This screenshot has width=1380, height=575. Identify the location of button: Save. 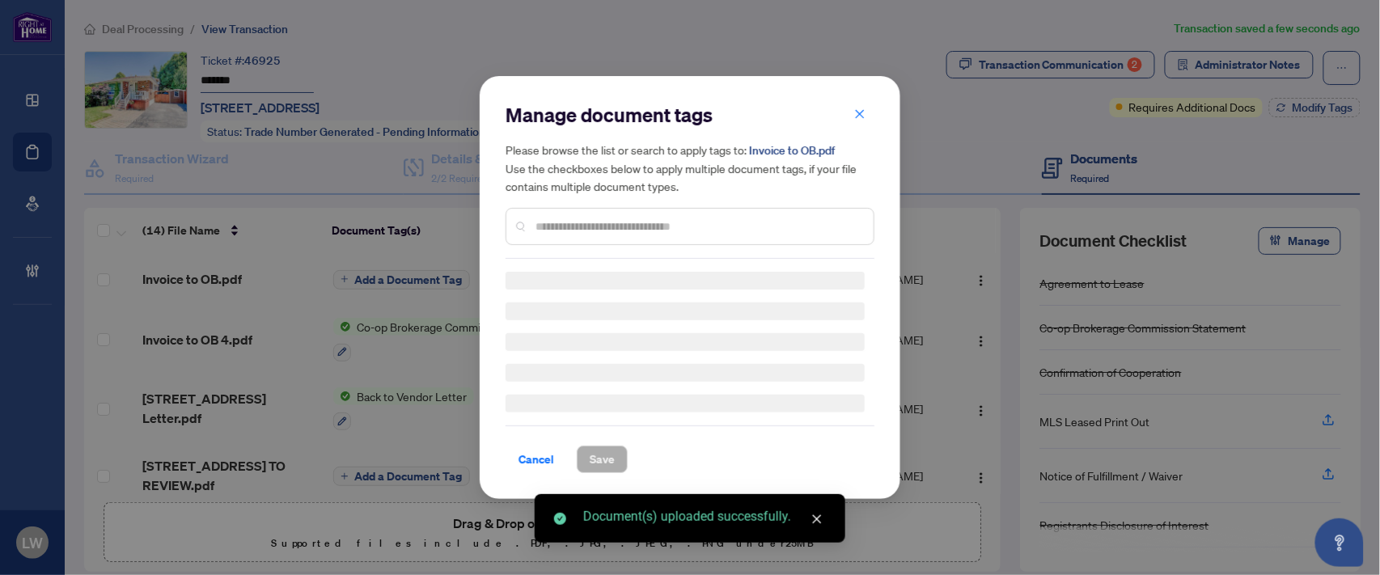
(602, 459).